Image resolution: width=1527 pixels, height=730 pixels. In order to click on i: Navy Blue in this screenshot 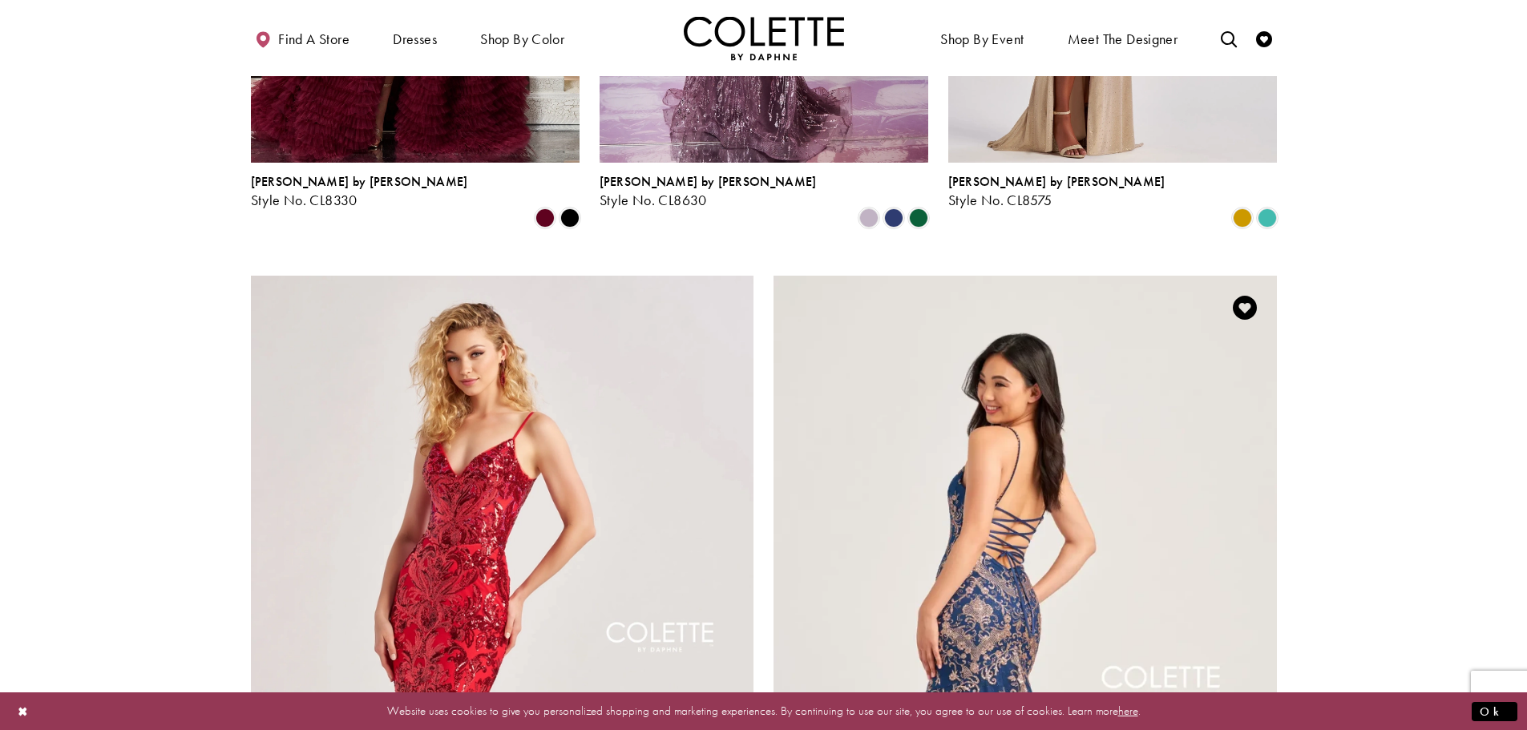, I will do `click(894, 218)`.